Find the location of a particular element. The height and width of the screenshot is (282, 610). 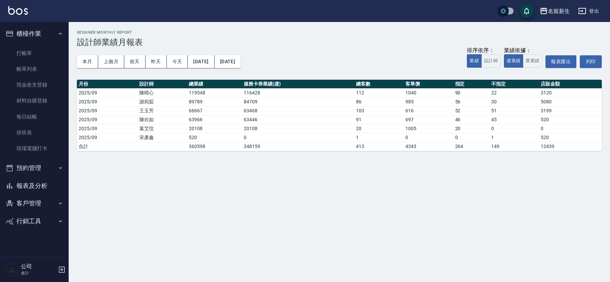

td: 1005 is located at coordinates (429, 128).